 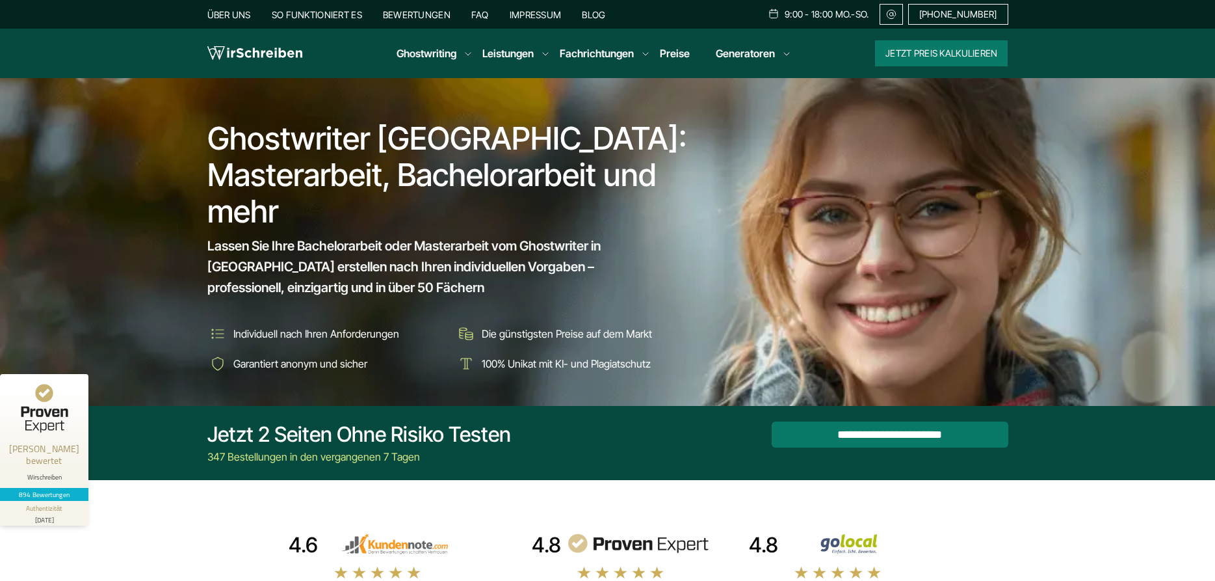 I want to click on a: Bewertungen, so click(x=417, y=14).